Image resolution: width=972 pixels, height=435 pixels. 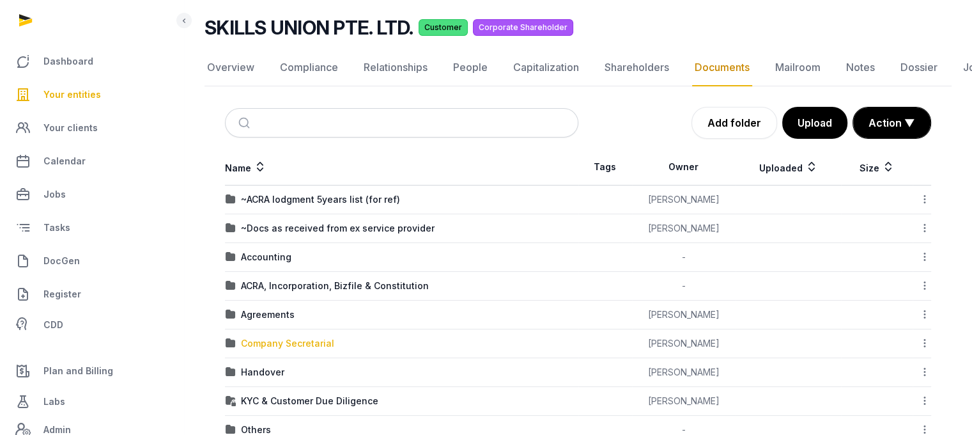 I want to click on span: Calendar, so click(x=65, y=161).